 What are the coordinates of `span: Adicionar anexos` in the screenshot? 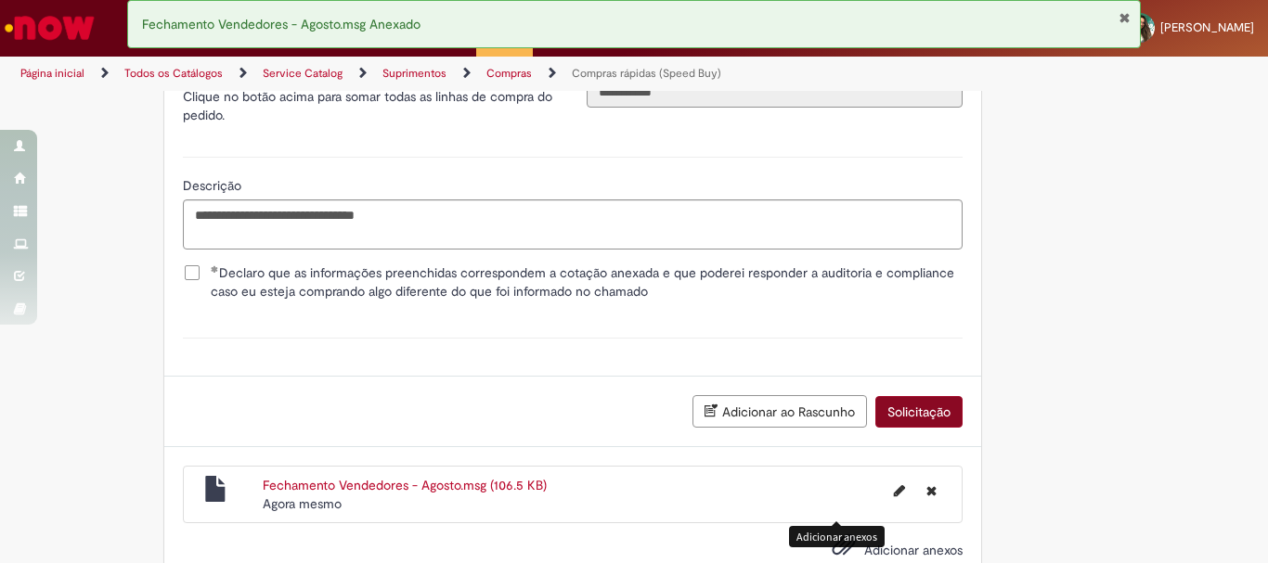 It's located at (913, 550).